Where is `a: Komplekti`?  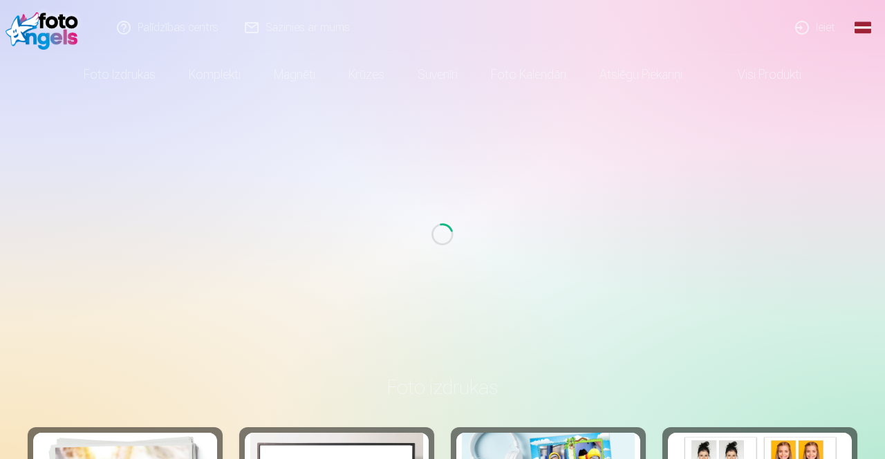 a: Komplekti is located at coordinates (214, 75).